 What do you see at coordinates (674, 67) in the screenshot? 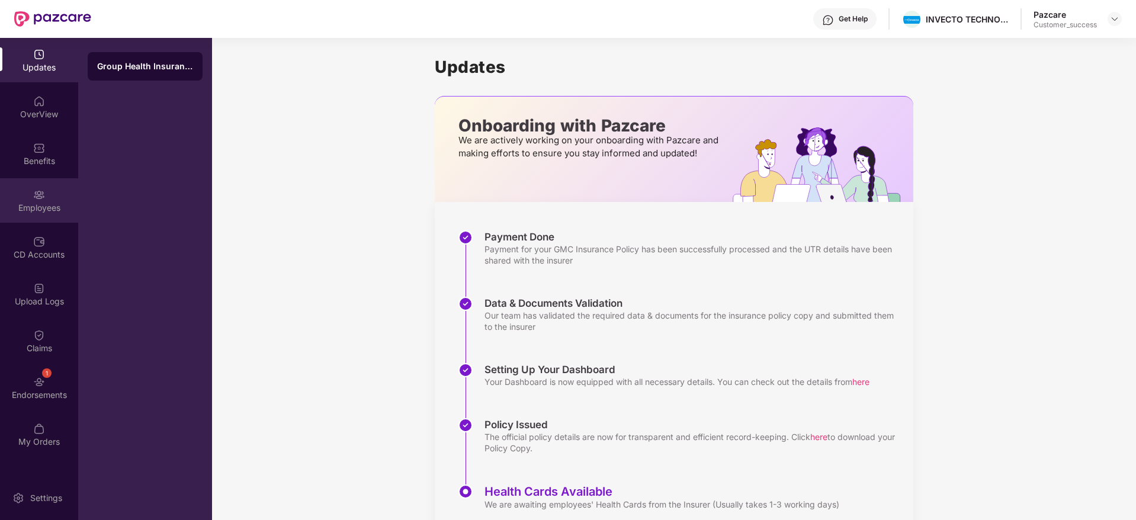
I see `h1: Updates` at bounding box center [674, 67].